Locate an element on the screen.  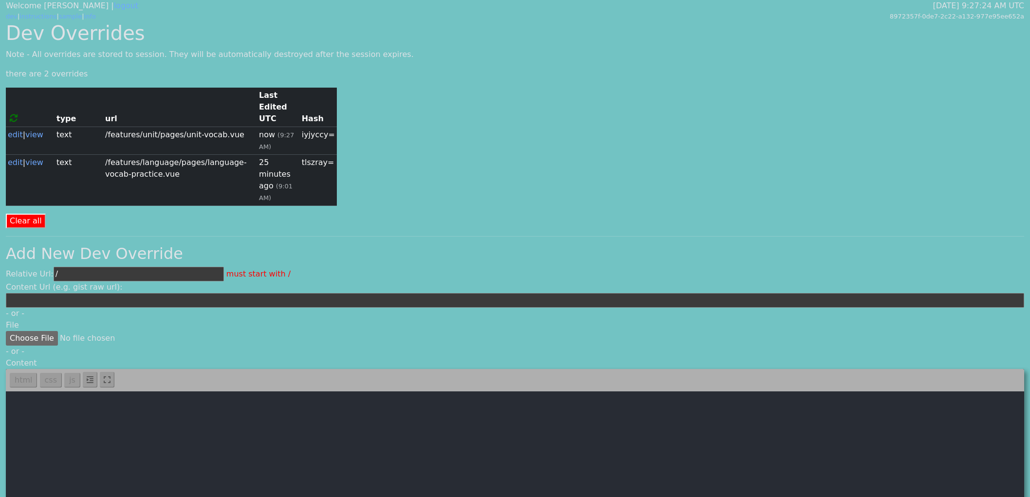
a: info is located at coordinates (90, 16).